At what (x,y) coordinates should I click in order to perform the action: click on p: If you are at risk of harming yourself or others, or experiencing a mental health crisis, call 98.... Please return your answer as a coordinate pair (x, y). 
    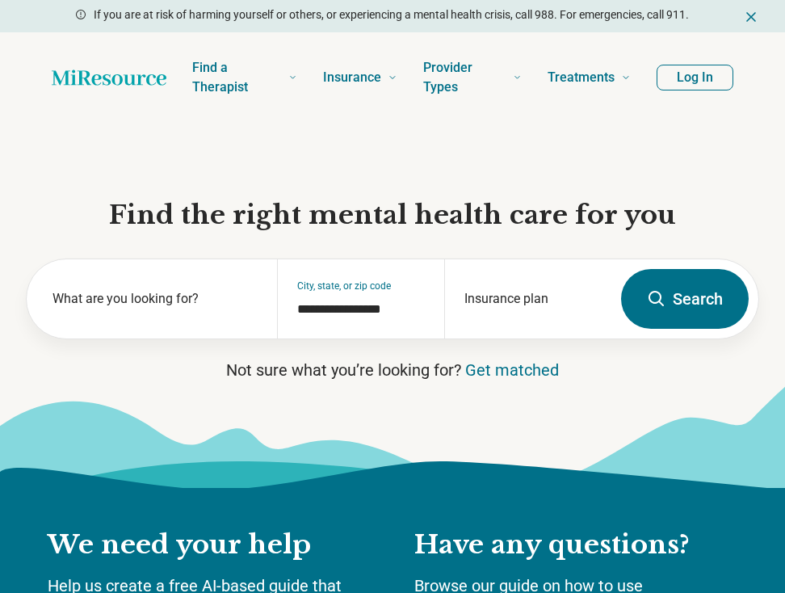
    Looking at the image, I should click on (391, 15).